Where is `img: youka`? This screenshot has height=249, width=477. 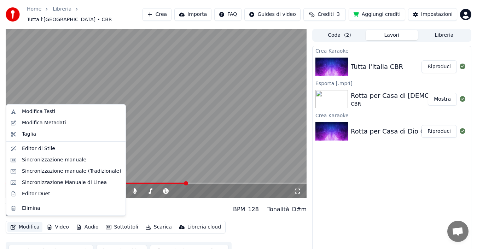 img: youka is located at coordinates (13, 14).